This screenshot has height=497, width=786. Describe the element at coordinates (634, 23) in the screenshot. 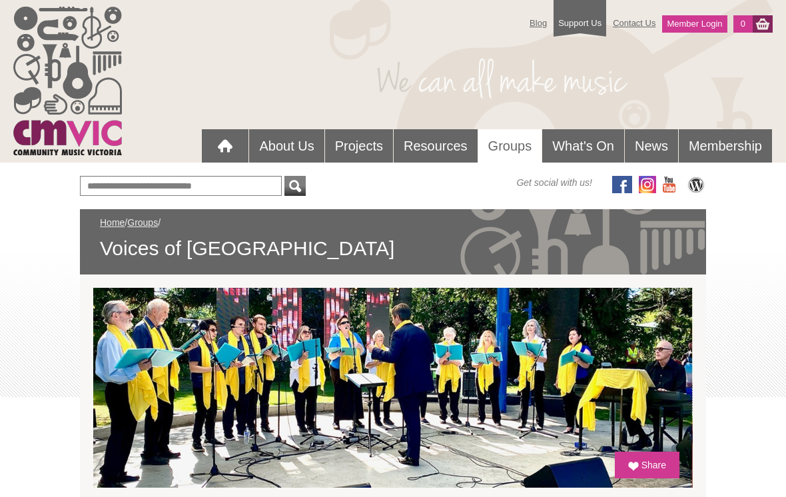

I see `a: Contact Us` at that location.